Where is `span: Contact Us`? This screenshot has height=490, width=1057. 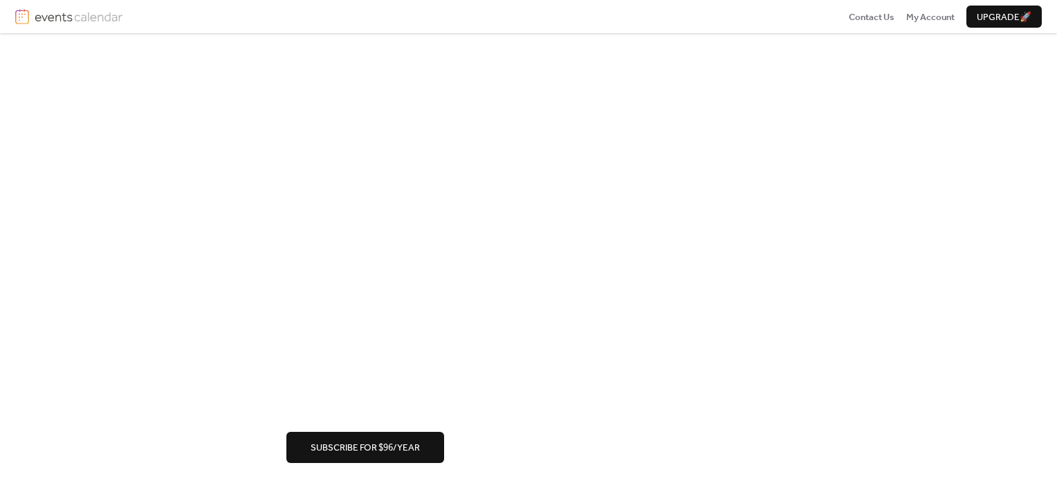 span: Contact Us is located at coordinates (872, 17).